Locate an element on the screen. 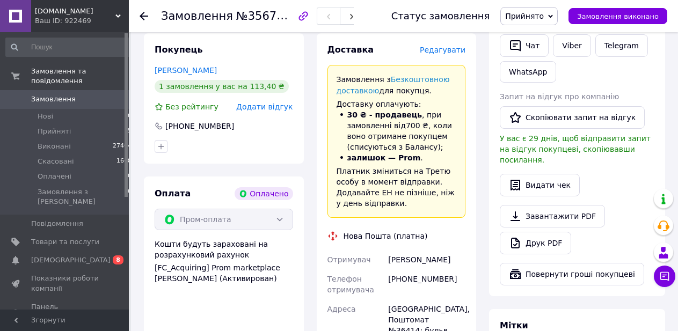  p: Платник зміниться на Третю особу в момент відправки. Додавайте ЕН не пізніше, ніж у день відправки. is located at coordinates (397, 187).